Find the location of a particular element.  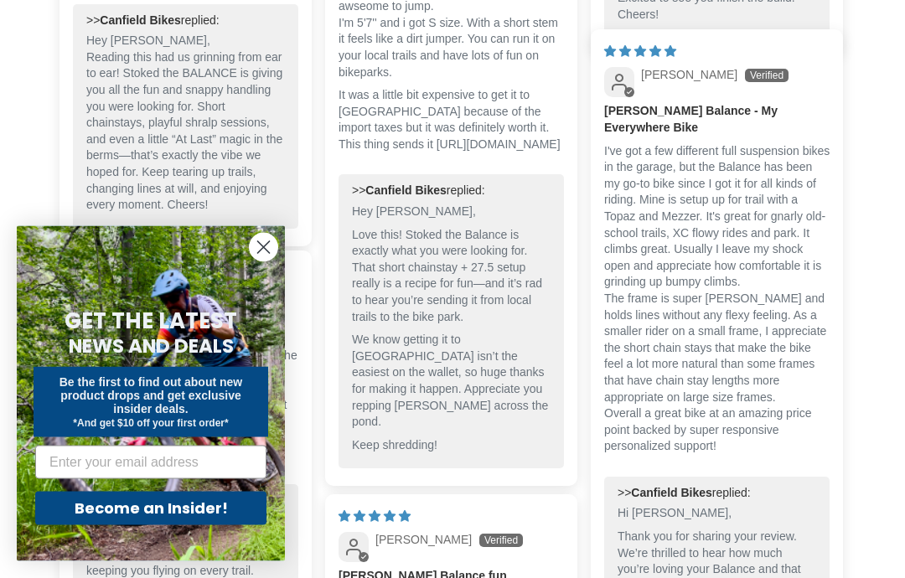

span: *And get $10 off your first order* is located at coordinates (150, 423).